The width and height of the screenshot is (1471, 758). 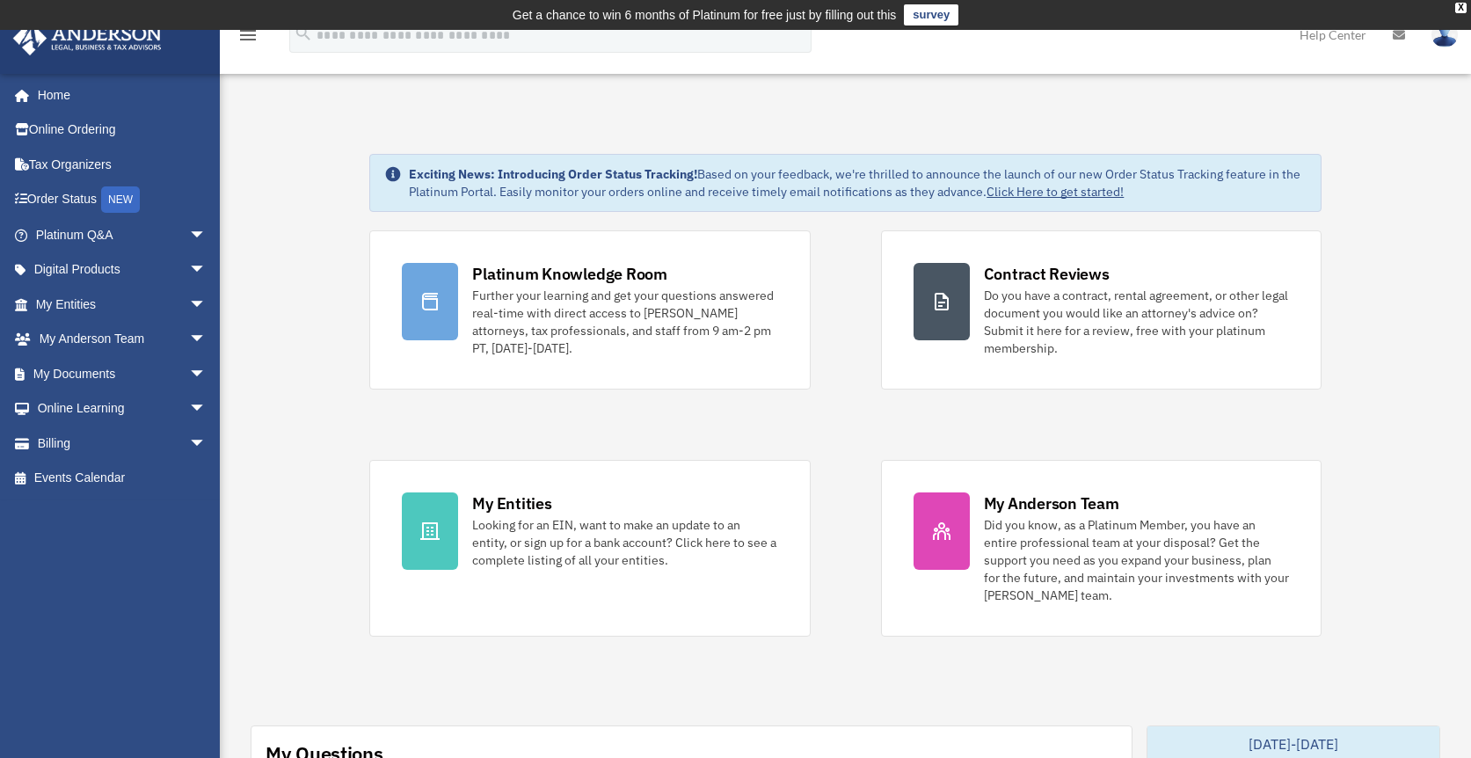 What do you see at coordinates (122, 270) in the screenshot?
I see `a: Digital Productsarrow_drop_down` at bounding box center [122, 270].